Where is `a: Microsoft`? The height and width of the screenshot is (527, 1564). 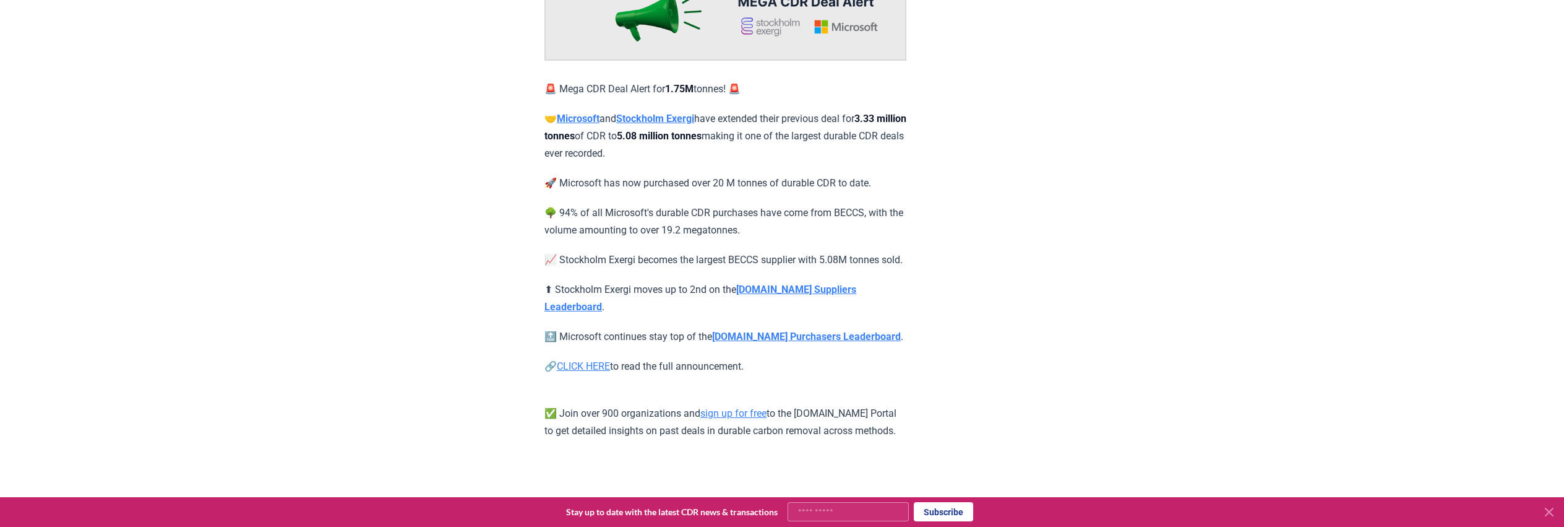
a: Microsoft is located at coordinates (578, 118).